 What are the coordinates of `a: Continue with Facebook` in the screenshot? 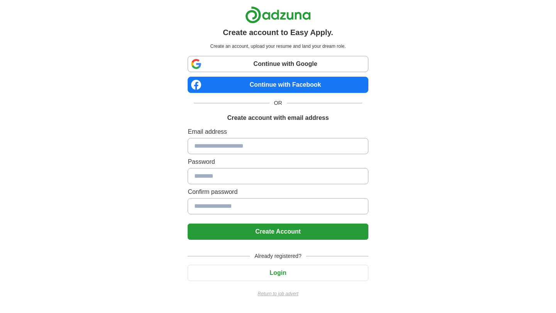 It's located at (277, 85).